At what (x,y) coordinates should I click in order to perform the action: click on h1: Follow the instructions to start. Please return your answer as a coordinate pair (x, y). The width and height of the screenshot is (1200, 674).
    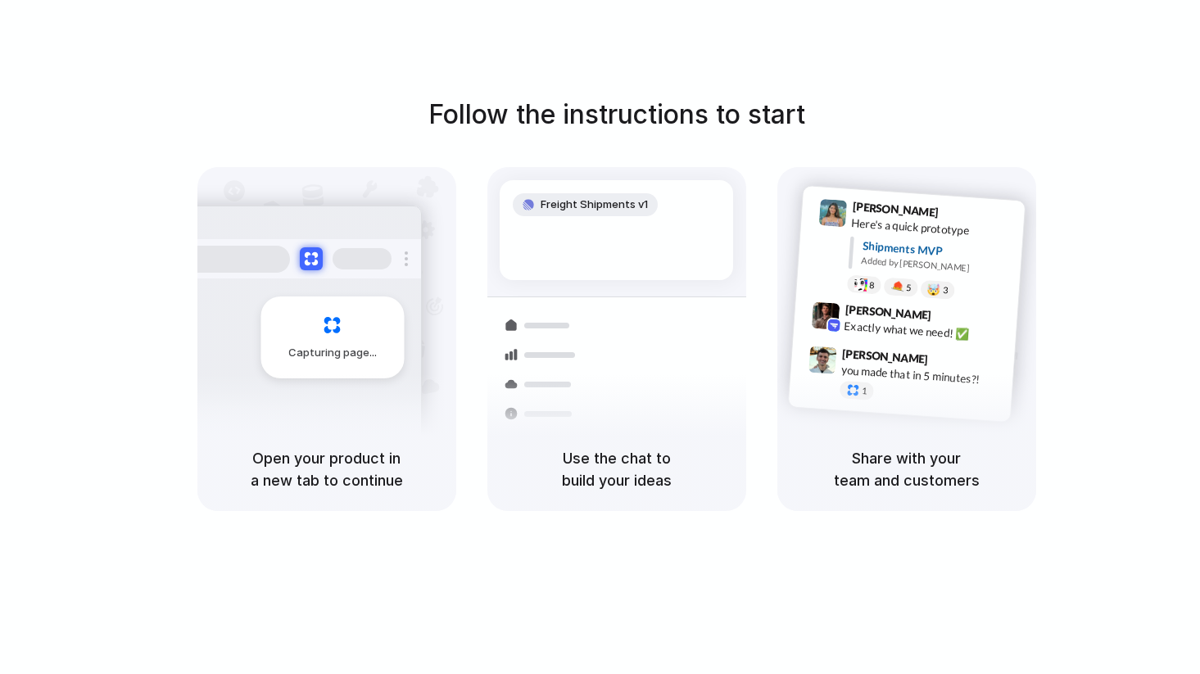
    Looking at the image, I should click on (617, 115).